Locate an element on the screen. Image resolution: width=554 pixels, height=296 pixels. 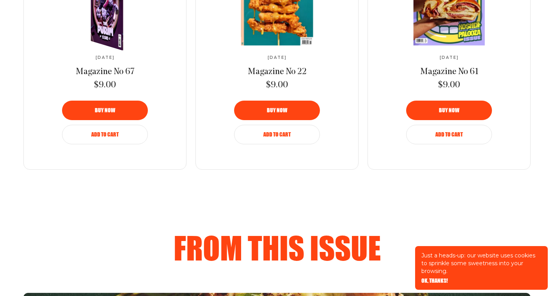
span: OK, THANKS! is located at coordinates (435, 281).